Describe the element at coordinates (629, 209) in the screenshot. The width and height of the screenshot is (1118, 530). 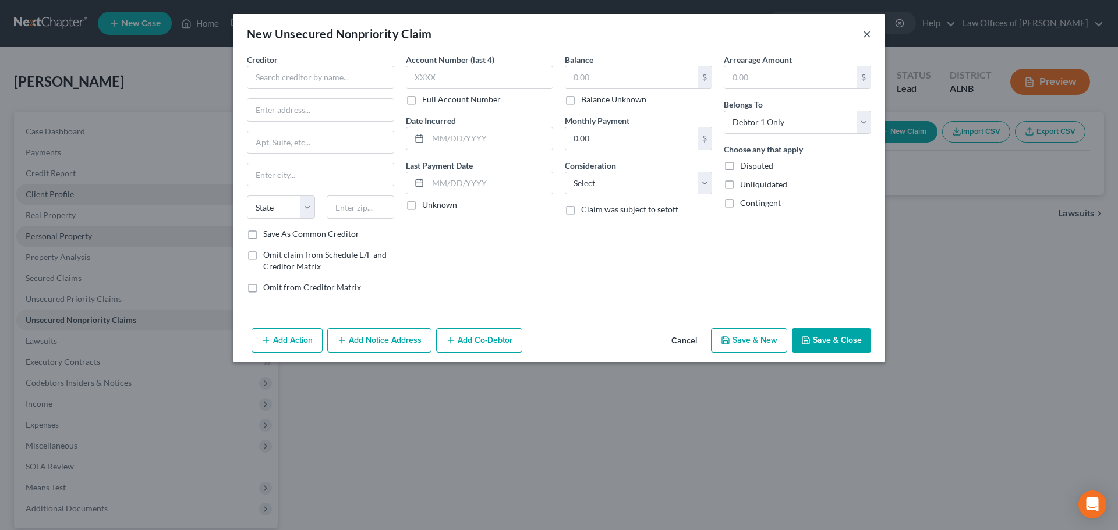
I see `span: Claim was subject to setoff` at that location.